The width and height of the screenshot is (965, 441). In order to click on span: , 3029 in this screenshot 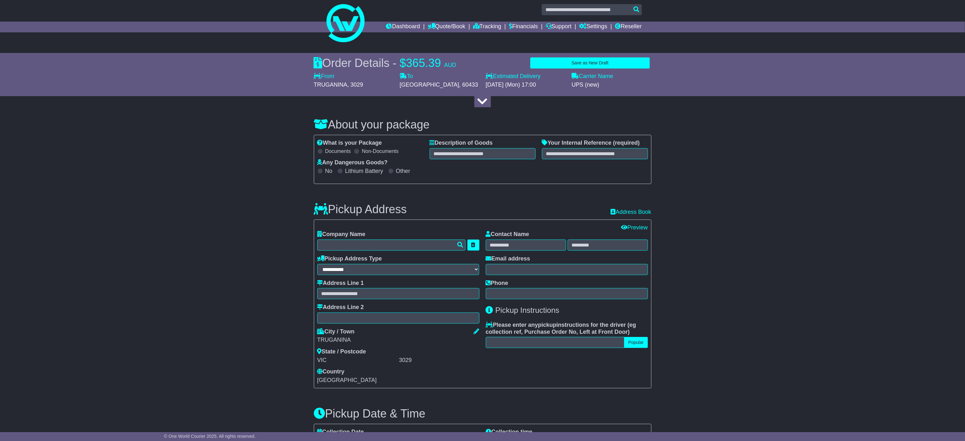, I will do `click(355, 85)`.